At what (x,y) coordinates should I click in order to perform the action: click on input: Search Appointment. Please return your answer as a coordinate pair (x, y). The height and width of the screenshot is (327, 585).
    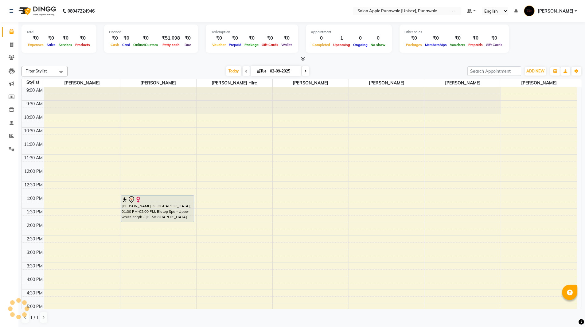
    Looking at the image, I should click on (494, 71).